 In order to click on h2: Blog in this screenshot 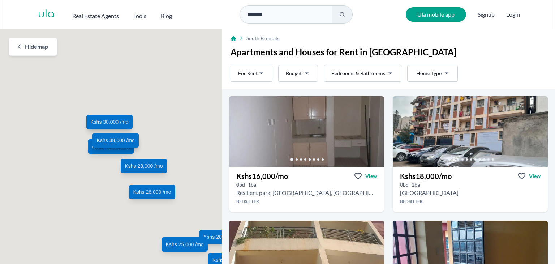, I will do `click(166, 16)`.